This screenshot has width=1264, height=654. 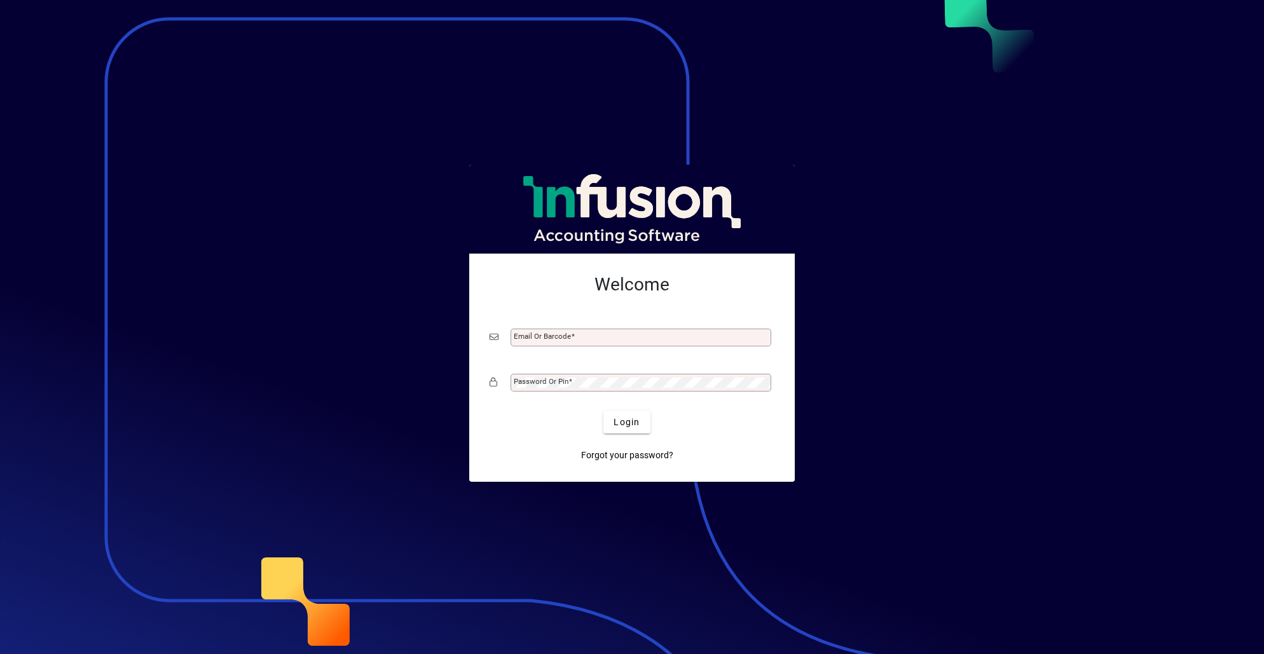 I want to click on a: Forgot your password?, so click(x=627, y=455).